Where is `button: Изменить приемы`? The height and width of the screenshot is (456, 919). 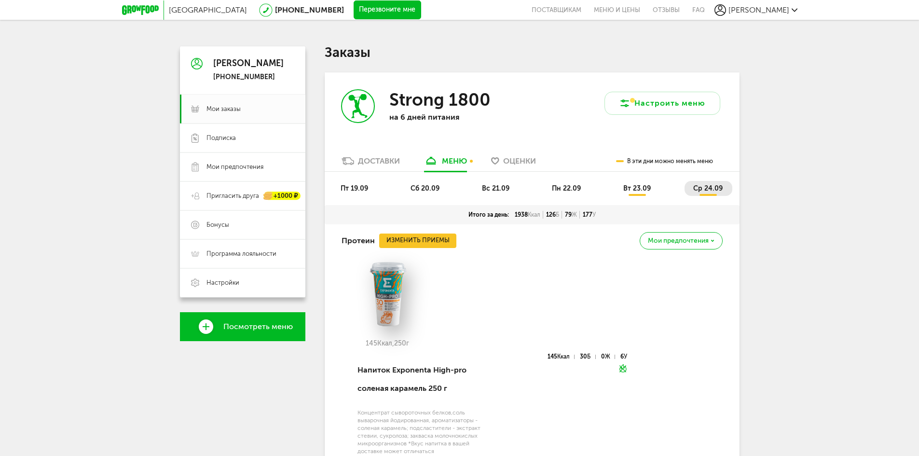
button: Изменить приемы is located at coordinates (418, 241).